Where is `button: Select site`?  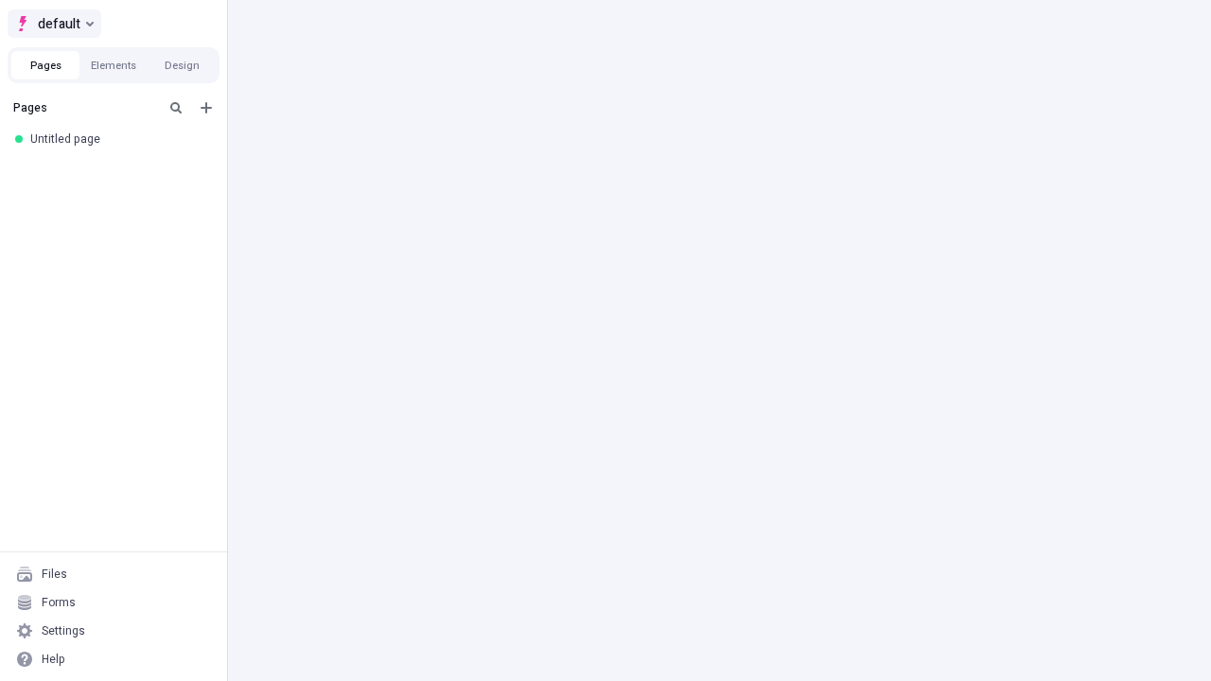
button: Select site is located at coordinates (54, 24).